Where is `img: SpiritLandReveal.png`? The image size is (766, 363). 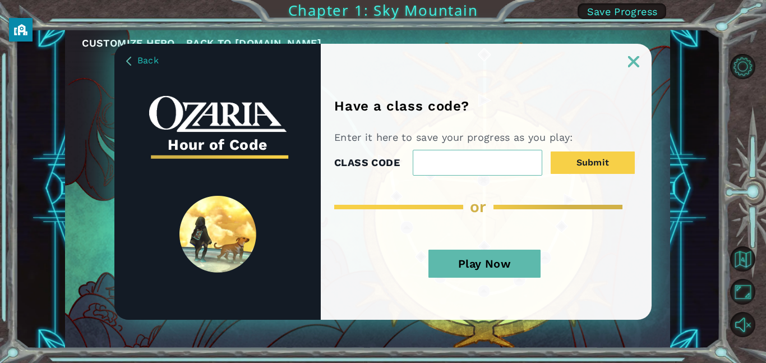
img: SpiritLandReveal.png is located at coordinates (218, 234).